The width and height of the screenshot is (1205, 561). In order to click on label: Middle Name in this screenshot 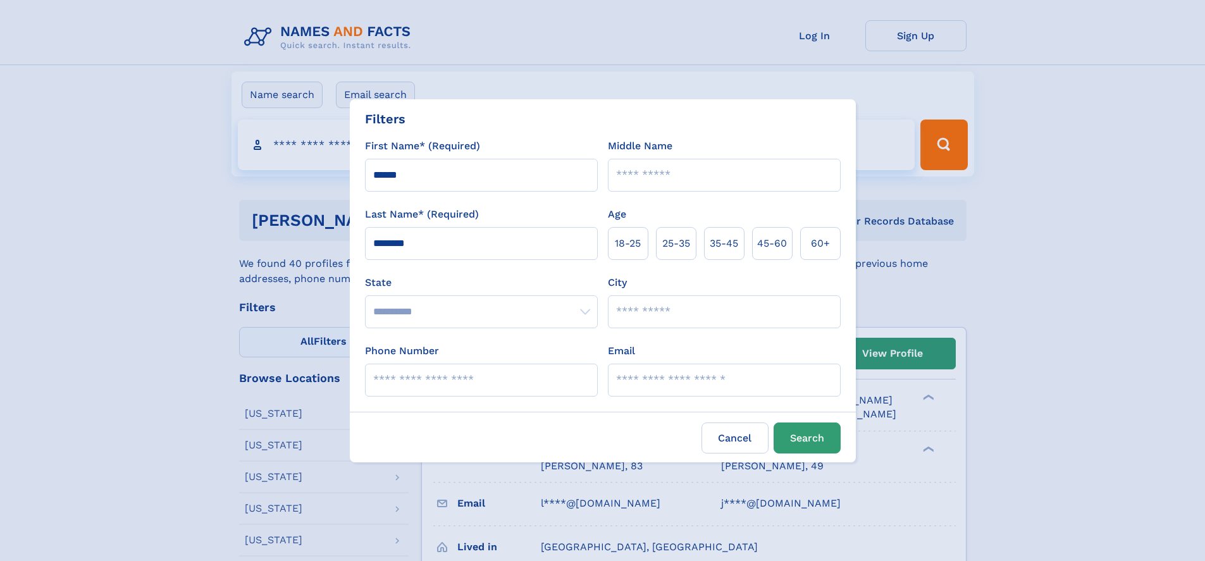, I will do `click(640, 146)`.